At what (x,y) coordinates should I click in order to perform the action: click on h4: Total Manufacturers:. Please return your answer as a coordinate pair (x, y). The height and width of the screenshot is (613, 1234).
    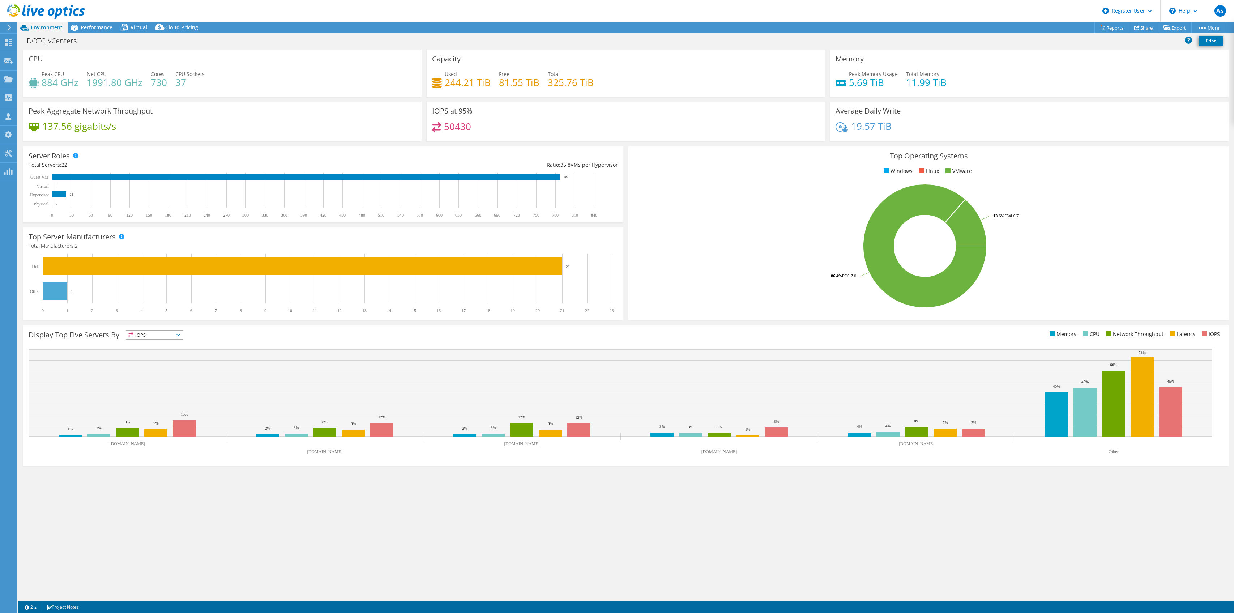
    Looking at the image, I should click on (323, 246).